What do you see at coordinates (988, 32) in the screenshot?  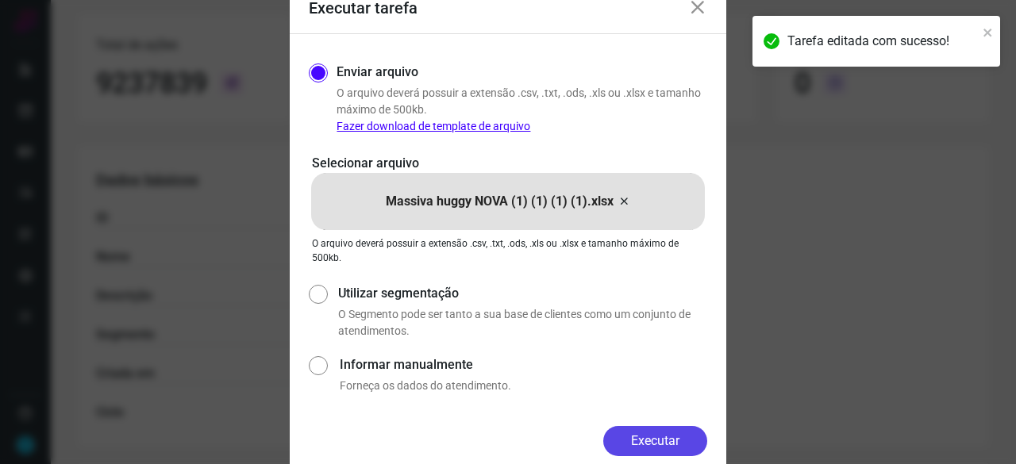 I see `button: close` at bounding box center [988, 32].